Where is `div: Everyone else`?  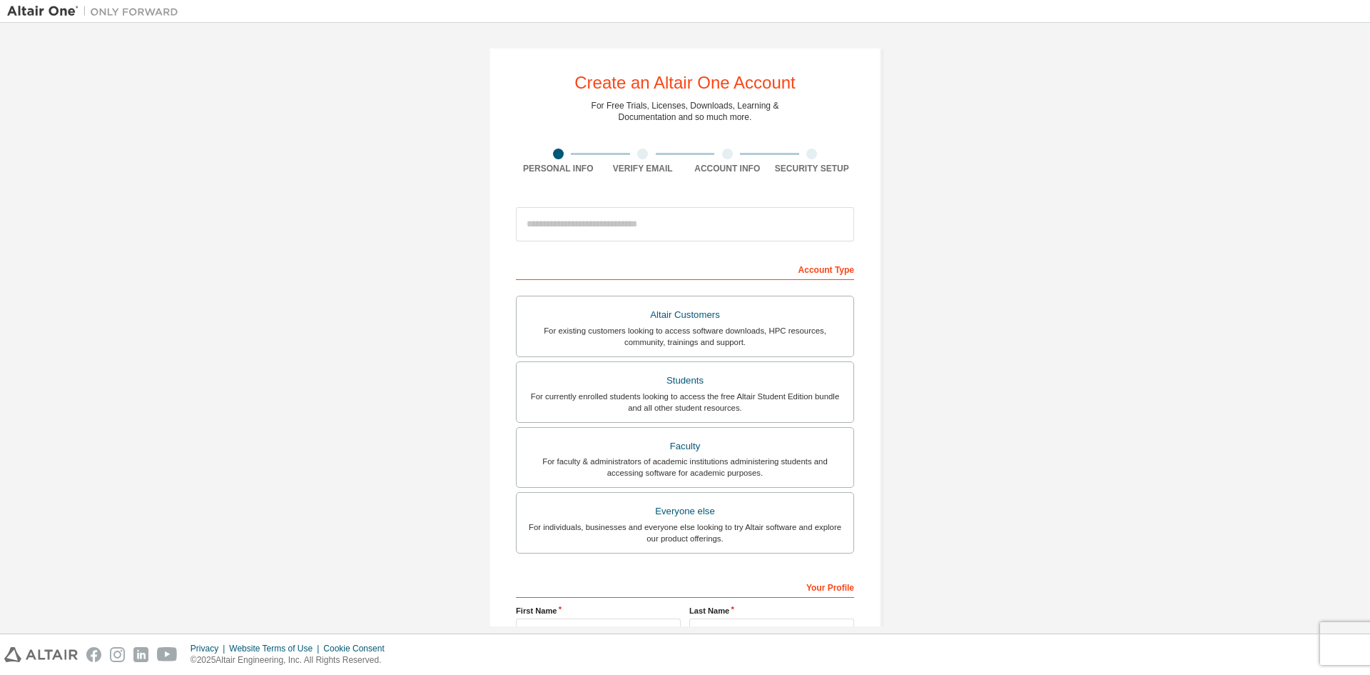
div: Everyone else is located at coordinates (685, 511).